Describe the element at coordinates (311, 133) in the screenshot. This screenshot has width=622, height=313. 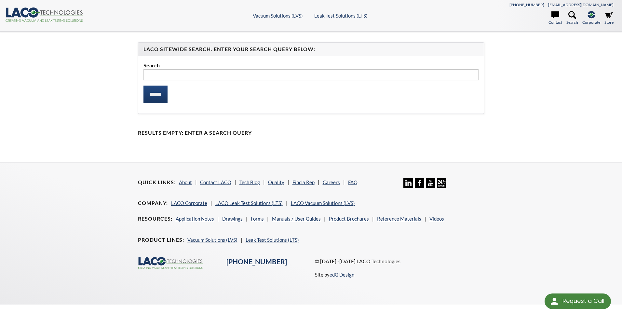
I see `h4: Results Empty: Enter a Search Query` at that location.